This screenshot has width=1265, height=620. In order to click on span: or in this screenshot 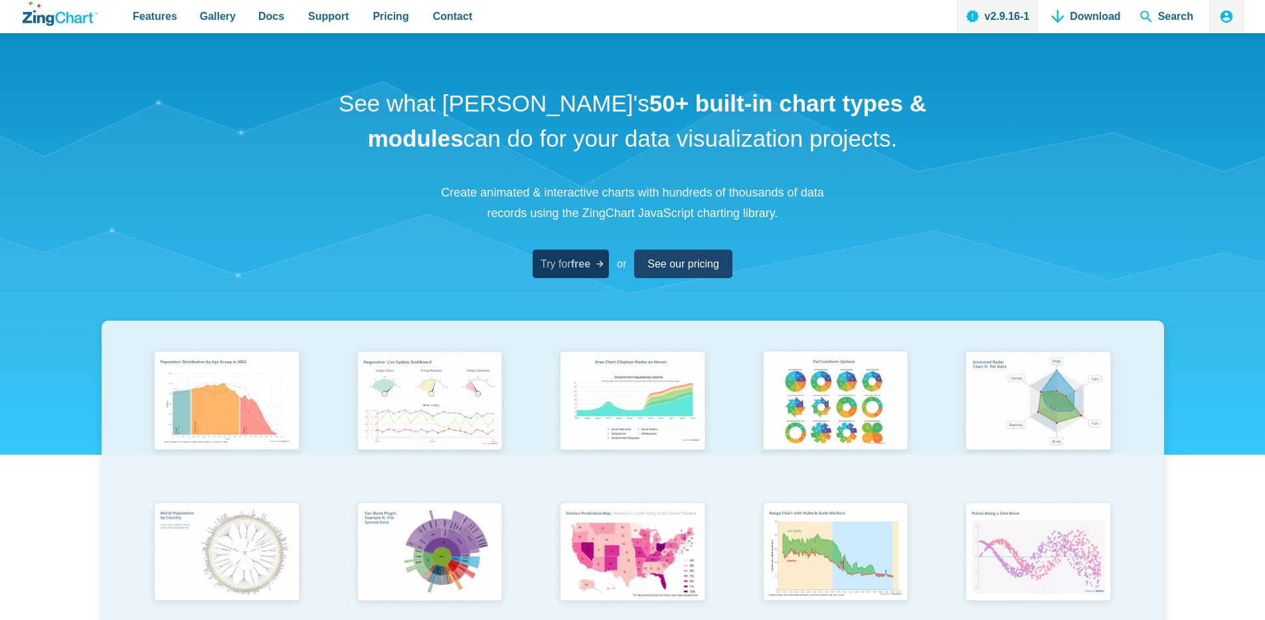, I will do `click(622, 264)`.